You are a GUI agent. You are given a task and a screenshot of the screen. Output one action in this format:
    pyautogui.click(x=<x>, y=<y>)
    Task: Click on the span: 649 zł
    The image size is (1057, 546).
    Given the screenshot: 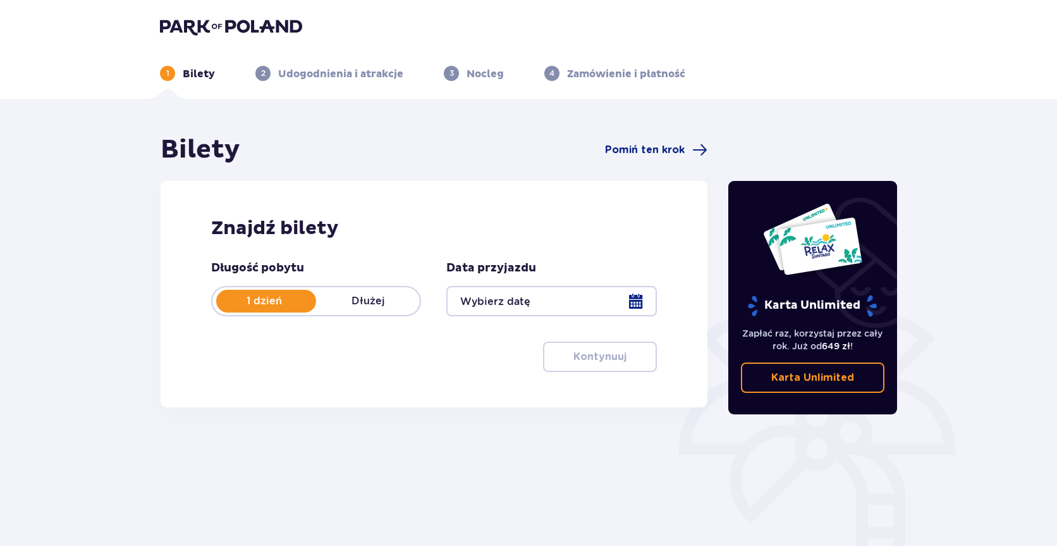 What is the action you would take?
    pyautogui.click(x=836, y=346)
    